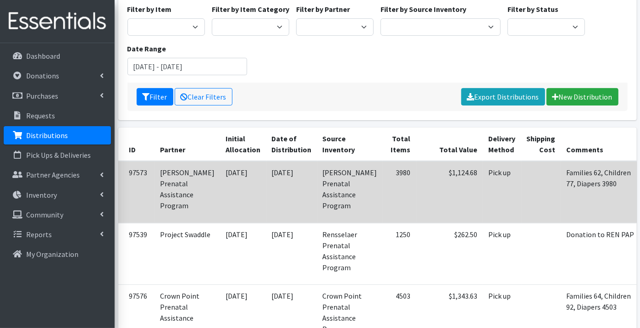 This screenshot has height=328, width=640. Describe the element at coordinates (188, 144) in the screenshot. I see `th: Partner` at that location.